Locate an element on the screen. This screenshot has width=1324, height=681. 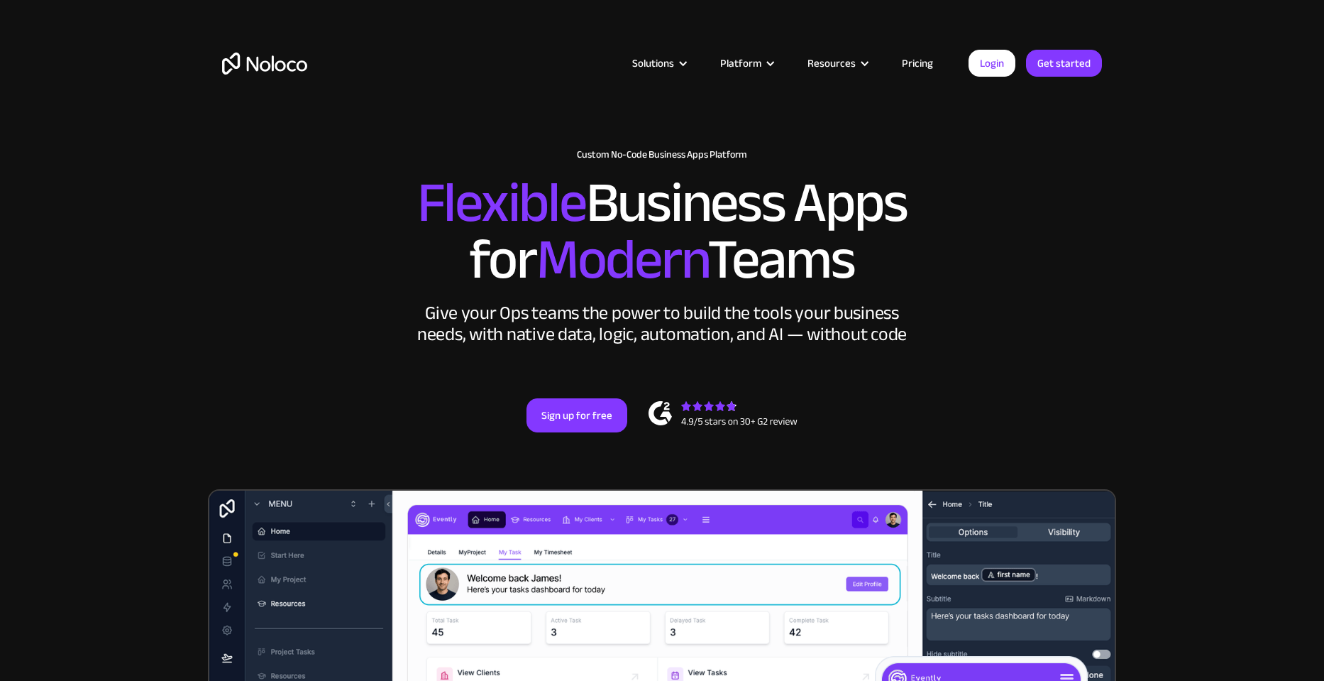
span: Flexible is located at coordinates (502, 202).